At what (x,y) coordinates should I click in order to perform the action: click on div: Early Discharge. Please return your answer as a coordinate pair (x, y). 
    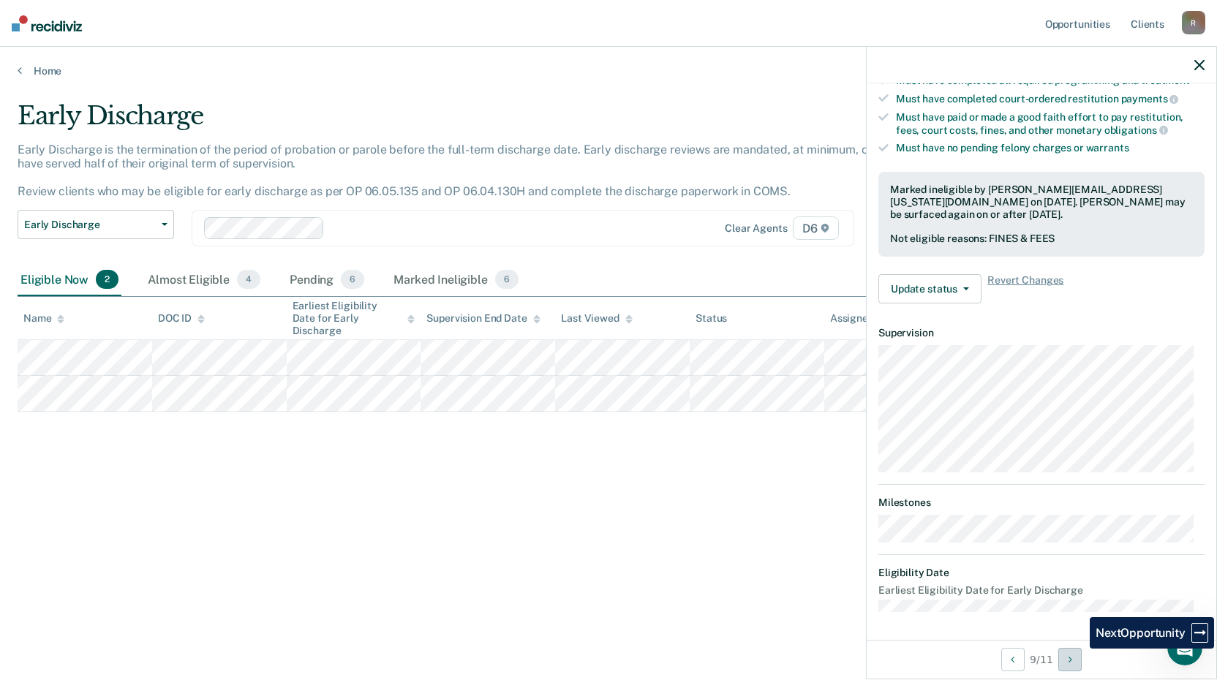
    Looking at the image, I should click on (474, 121).